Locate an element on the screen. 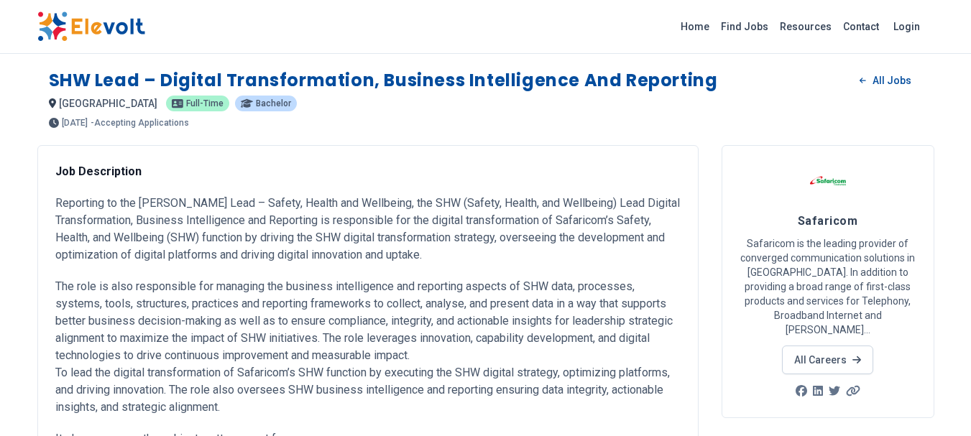 This screenshot has width=971, height=436. a: Contact is located at coordinates (861, 27).